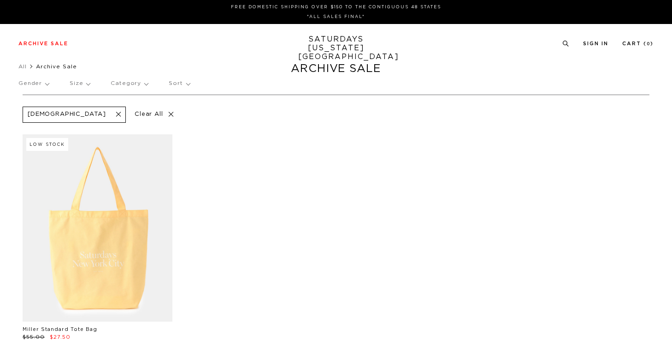  Describe the element at coordinates (43, 43) in the screenshot. I see `a: Archive Sale` at that location.